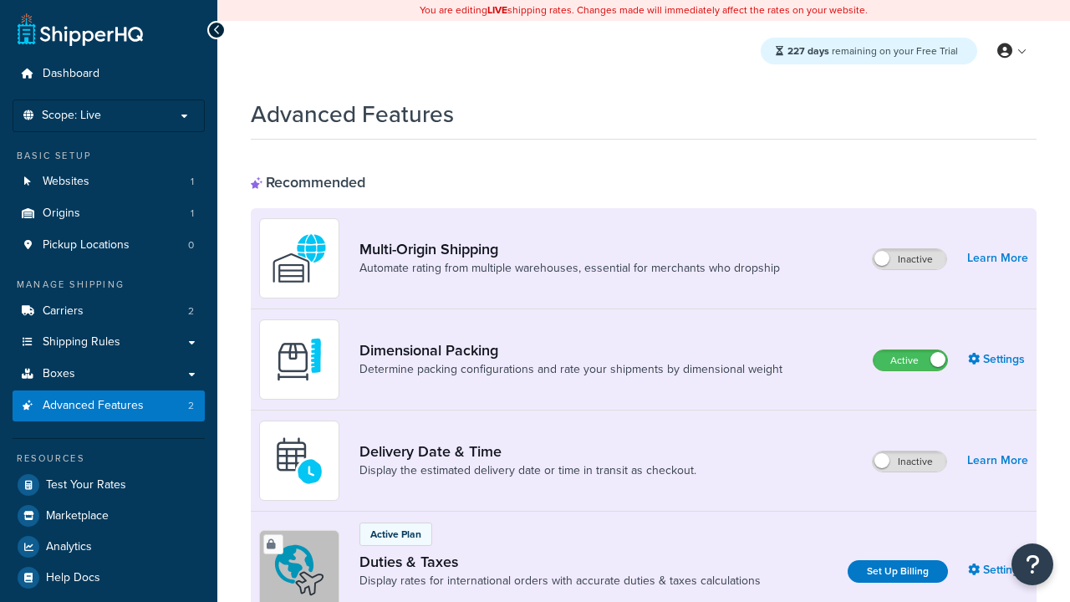  What do you see at coordinates (308, 182) in the screenshot?
I see `div: Recommended` at bounding box center [308, 182].